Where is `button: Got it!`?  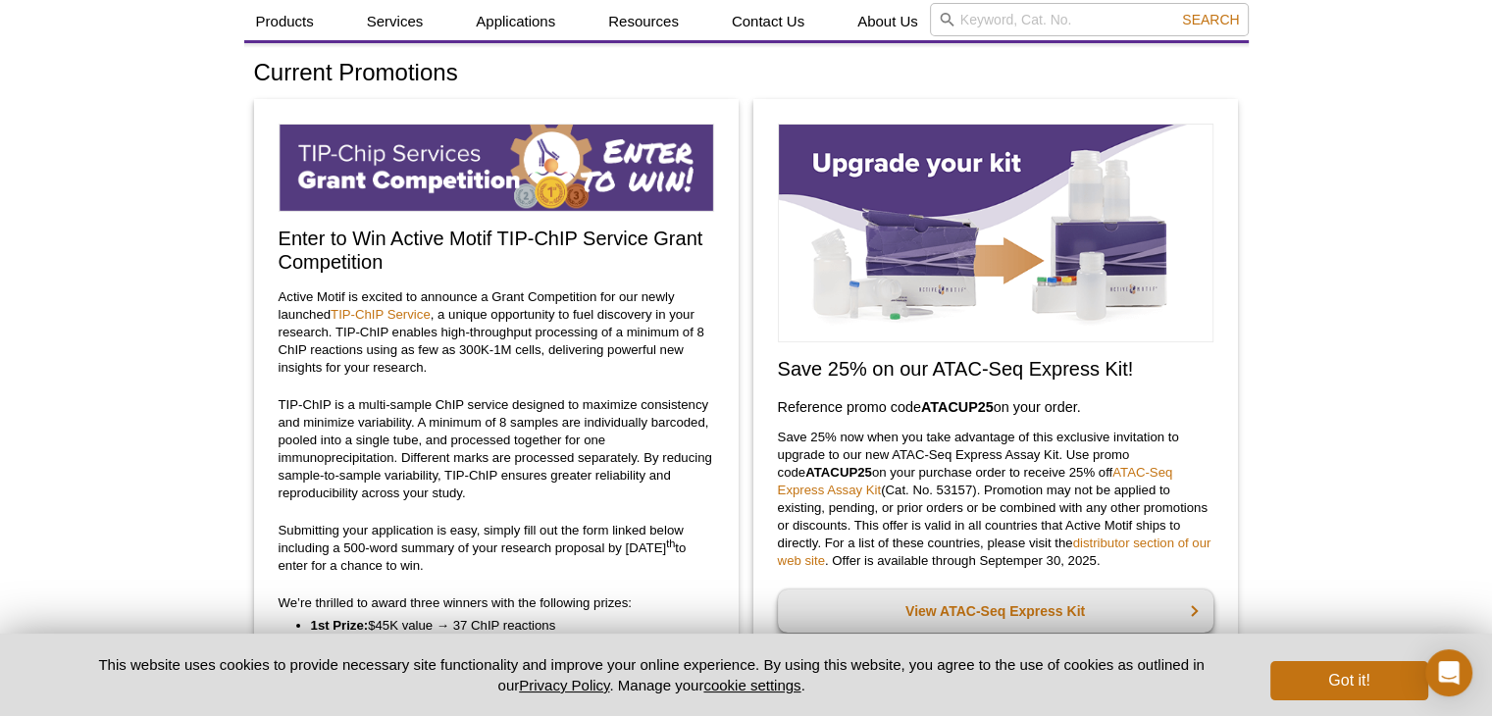
button: Got it! is located at coordinates (1349, 681).